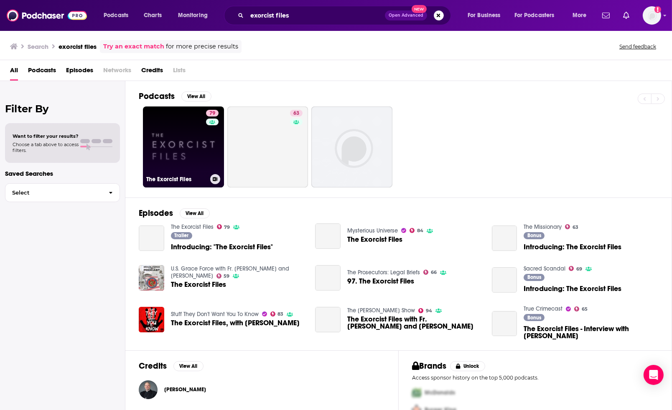  I want to click on span: 66, so click(434, 272).